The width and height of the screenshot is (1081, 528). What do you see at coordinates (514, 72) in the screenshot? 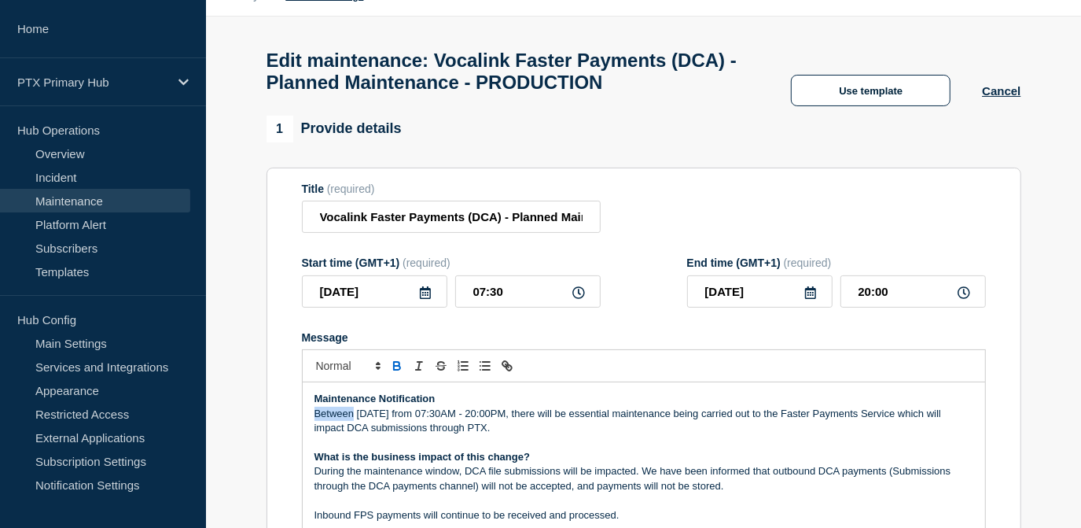
I see `h1: Edit maintenance: Vocalink Faster Payments (DCA) - Planned Maintenance - PRODUCTION` at bounding box center [514, 72].